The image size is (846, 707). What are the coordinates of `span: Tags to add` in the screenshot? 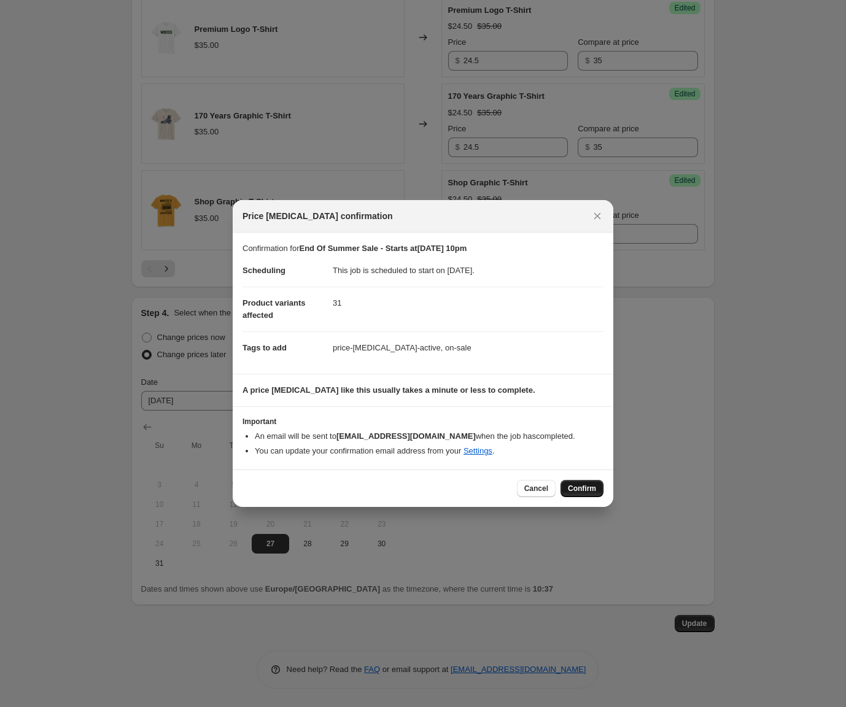 It's located at (265, 347).